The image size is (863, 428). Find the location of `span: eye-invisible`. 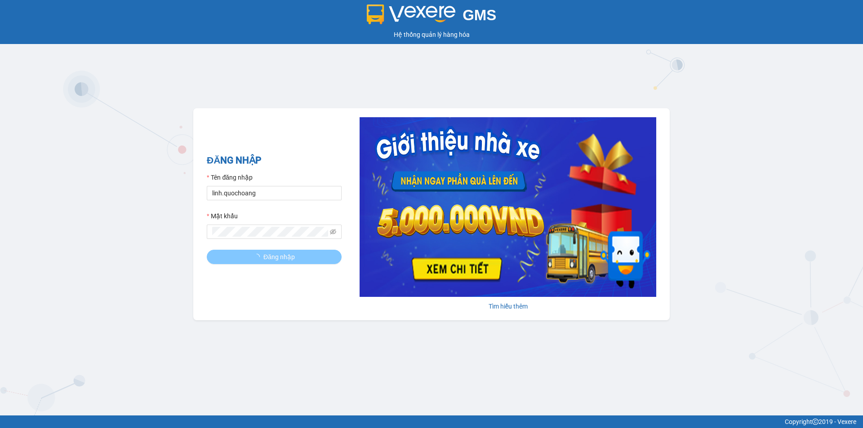

span: eye-invisible is located at coordinates (333, 232).